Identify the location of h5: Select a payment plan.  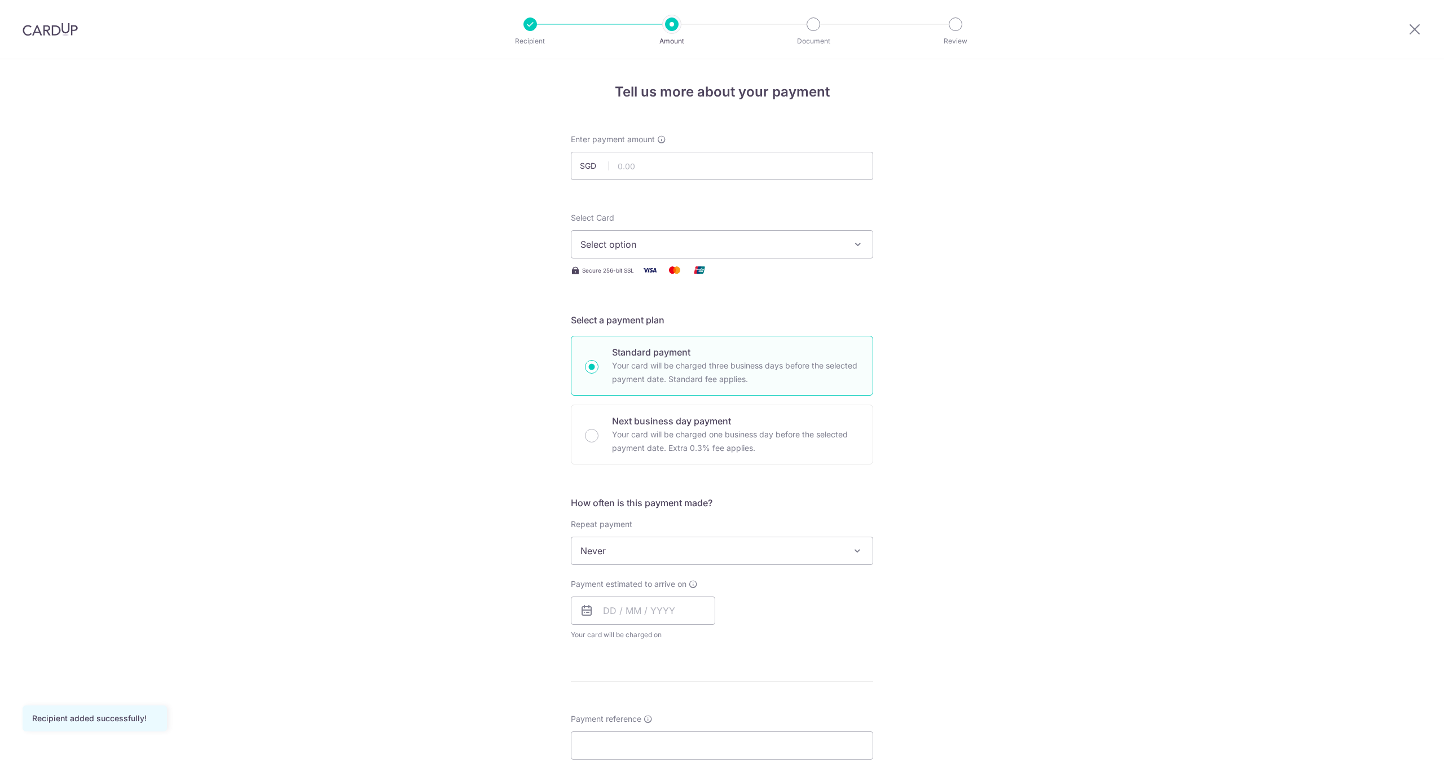
(722, 320).